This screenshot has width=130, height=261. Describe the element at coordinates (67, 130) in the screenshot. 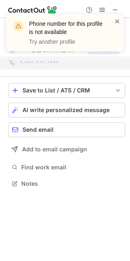

I see `button: Send email` at that location.